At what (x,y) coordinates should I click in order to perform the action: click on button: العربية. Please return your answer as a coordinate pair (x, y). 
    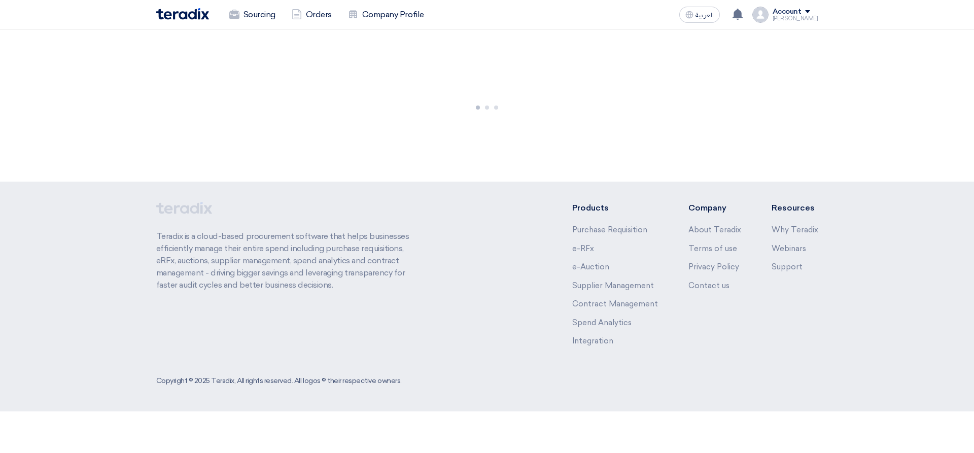
    Looking at the image, I should click on (699, 15).